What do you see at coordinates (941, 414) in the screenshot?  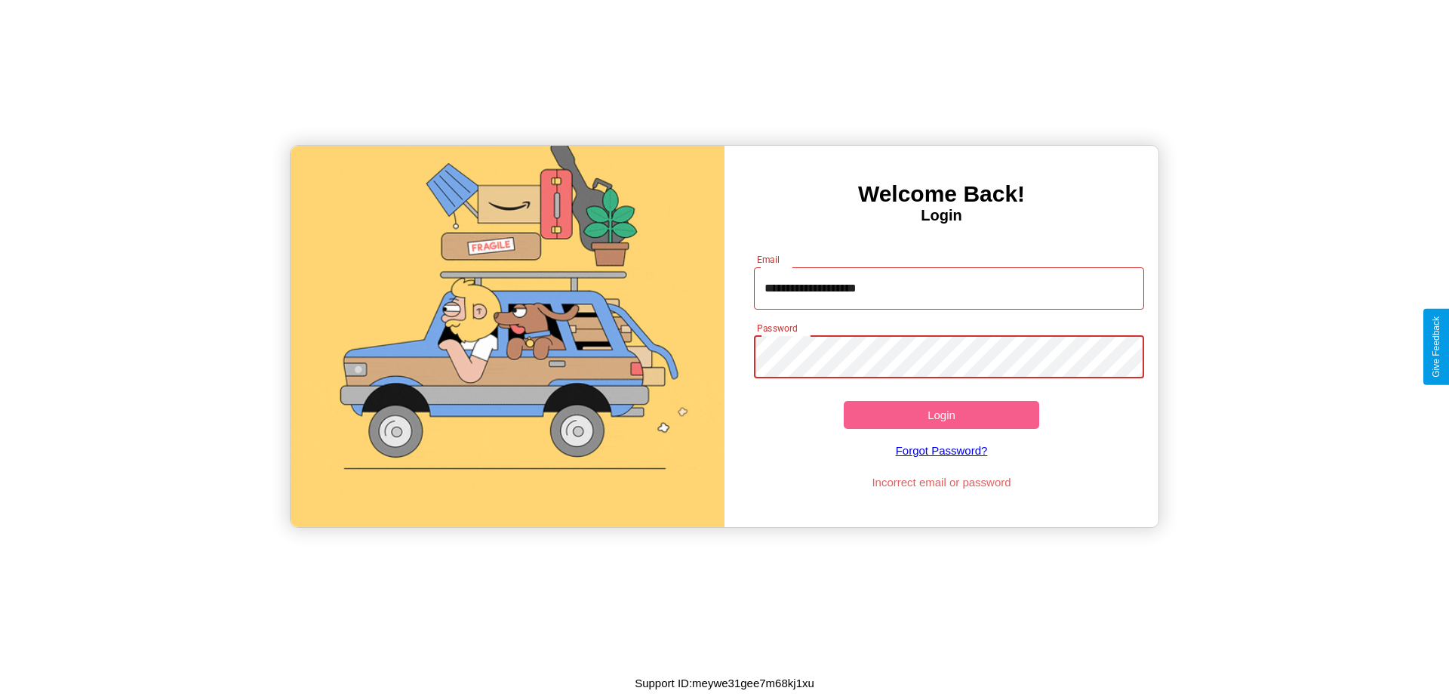 I see `button: Login` at bounding box center [941, 414].